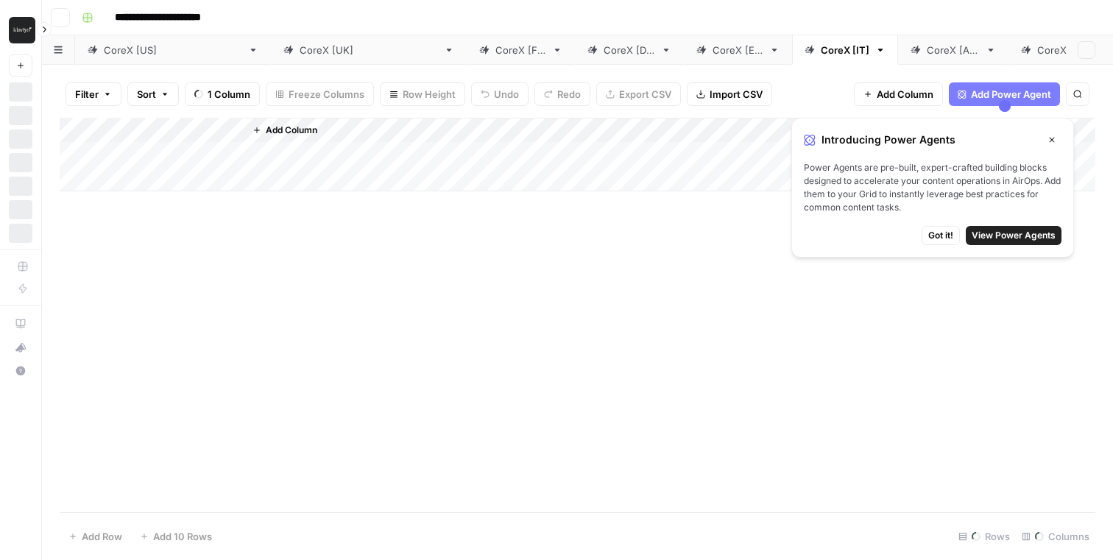 The width and height of the screenshot is (1113, 560). Describe the element at coordinates (940, 235) in the screenshot. I see `span: Got it!` at that location.